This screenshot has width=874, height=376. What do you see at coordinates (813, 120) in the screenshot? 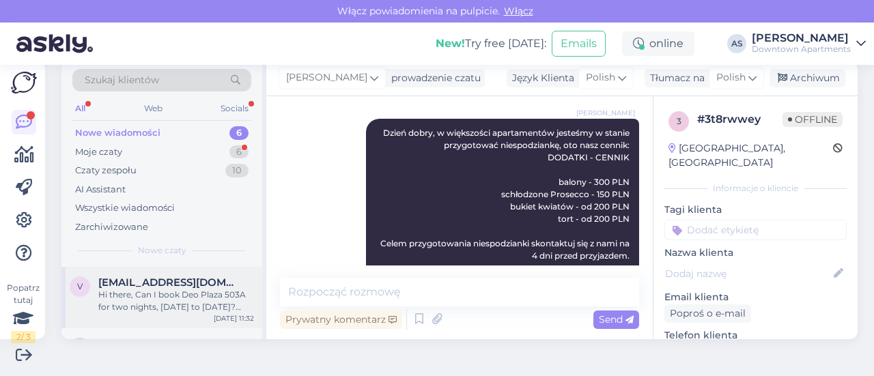
I see `span: Offline` at bounding box center [813, 120].